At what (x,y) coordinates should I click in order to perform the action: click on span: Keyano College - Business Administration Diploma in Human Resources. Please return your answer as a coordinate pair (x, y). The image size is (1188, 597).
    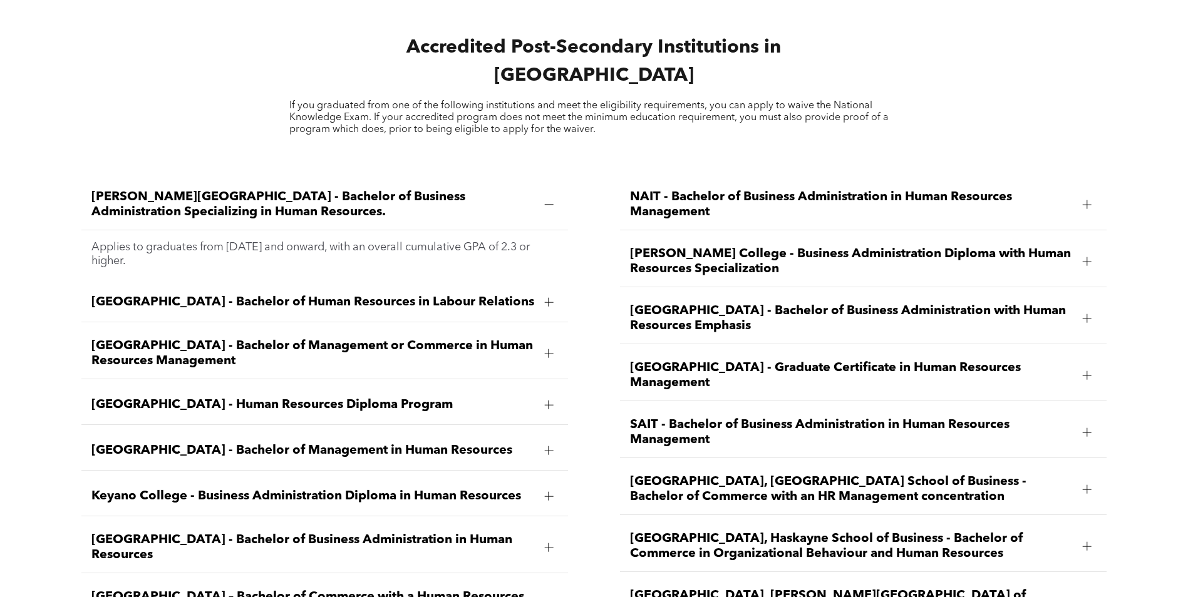
    Looking at the image, I should click on (313, 497).